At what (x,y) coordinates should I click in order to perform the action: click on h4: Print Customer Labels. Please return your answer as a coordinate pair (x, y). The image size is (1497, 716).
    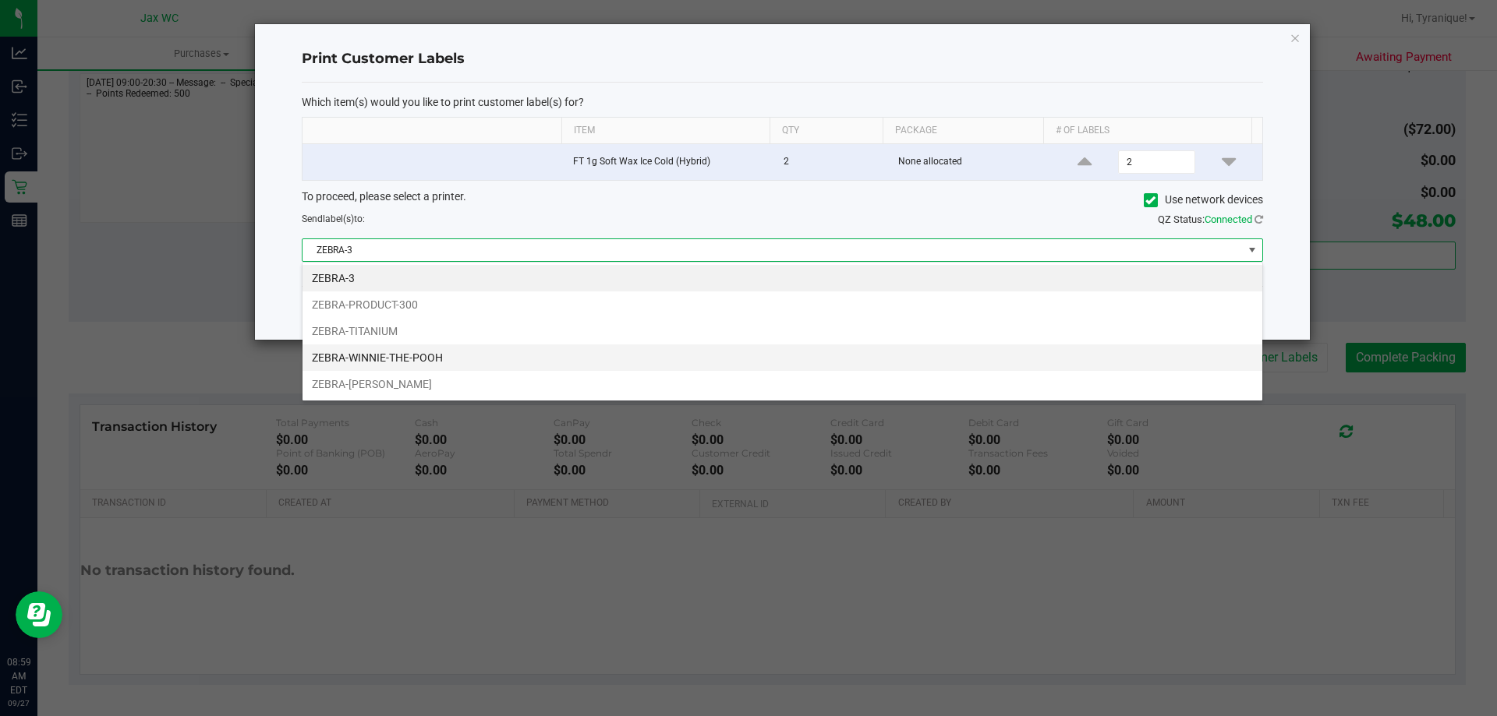
    Looking at the image, I should click on (782, 59).